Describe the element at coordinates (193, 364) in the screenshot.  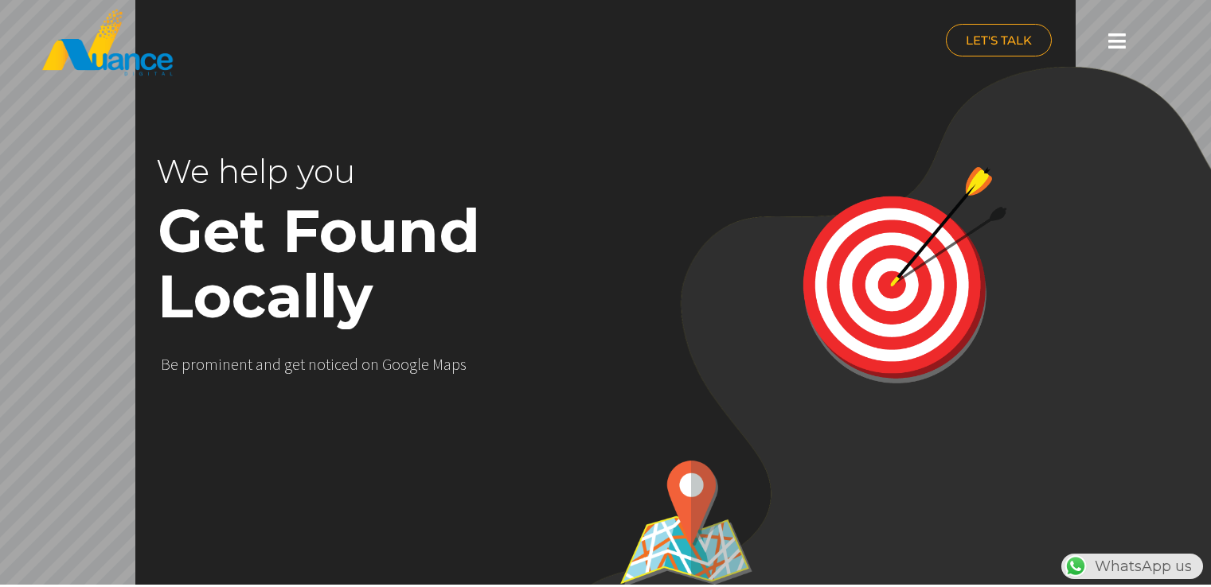
I see `div: r` at that location.